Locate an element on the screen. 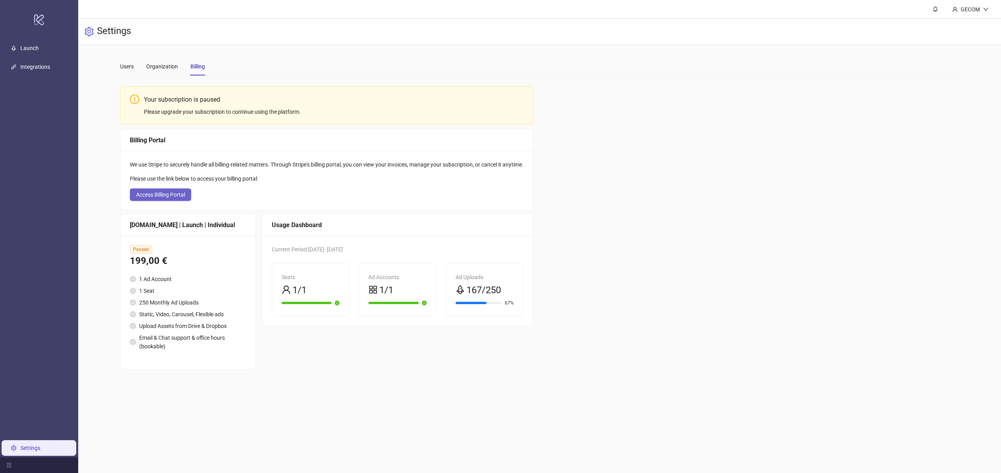  span: 67% is located at coordinates (509, 303).